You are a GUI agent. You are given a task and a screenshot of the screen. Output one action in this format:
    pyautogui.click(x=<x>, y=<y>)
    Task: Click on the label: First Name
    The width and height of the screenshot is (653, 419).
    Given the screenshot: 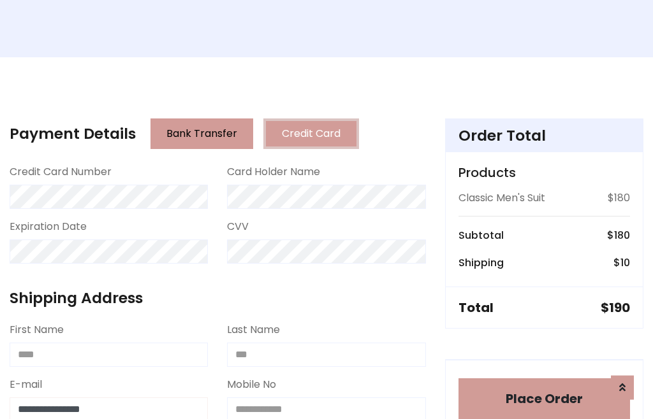 What is the action you would take?
    pyautogui.click(x=36, y=330)
    